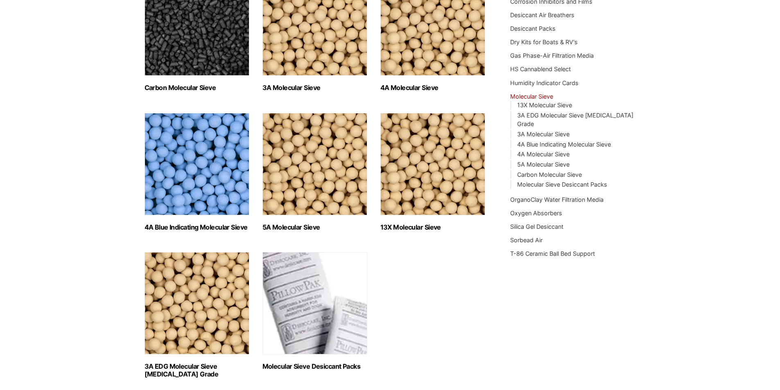 This screenshot has height=390, width=780. Describe the element at coordinates (315, 172) in the screenshot. I see `a: Visit product category 5A Molecular Sieve` at that location.